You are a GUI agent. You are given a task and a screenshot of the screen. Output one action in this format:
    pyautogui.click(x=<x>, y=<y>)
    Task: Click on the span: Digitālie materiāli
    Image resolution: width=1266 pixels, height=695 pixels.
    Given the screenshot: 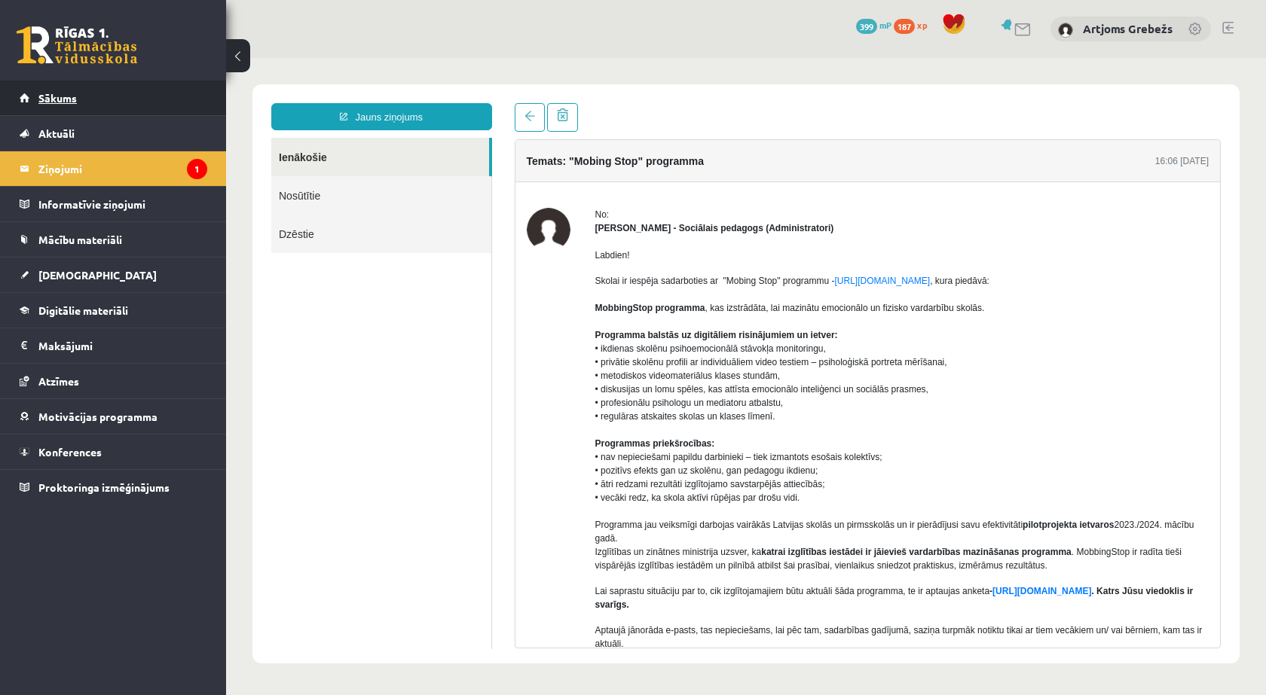 What is the action you would take?
    pyautogui.click(x=83, y=310)
    